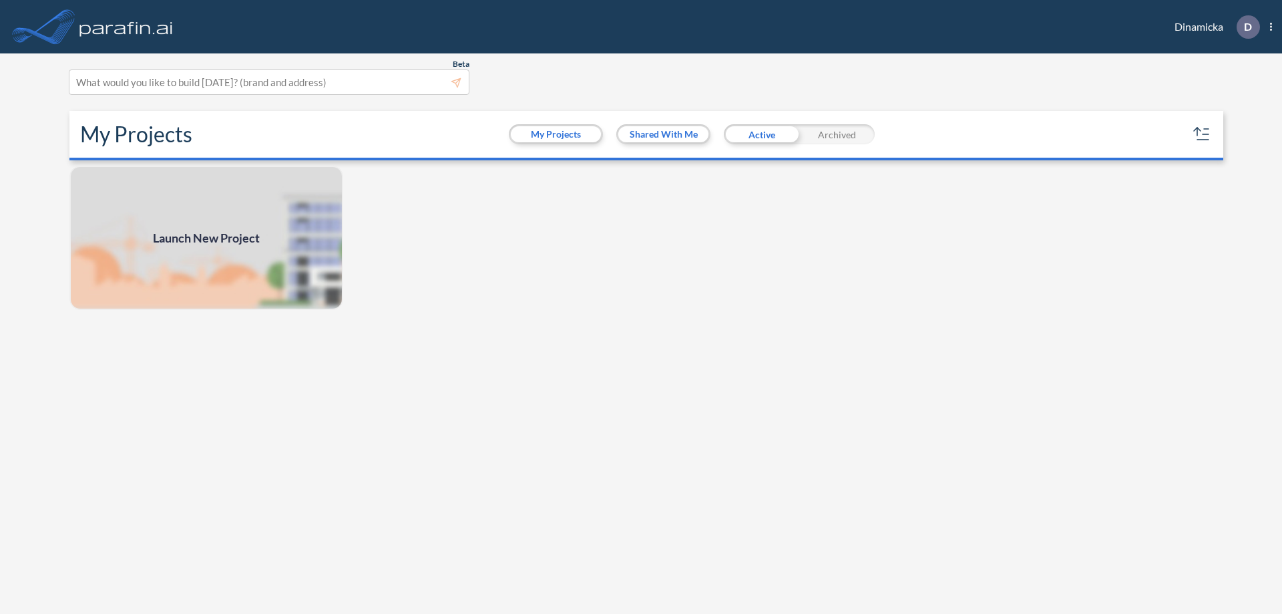 Image resolution: width=1282 pixels, height=614 pixels. Describe the element at coordinates (126, 27) in the screenshot. I see `img: logo` at that location.